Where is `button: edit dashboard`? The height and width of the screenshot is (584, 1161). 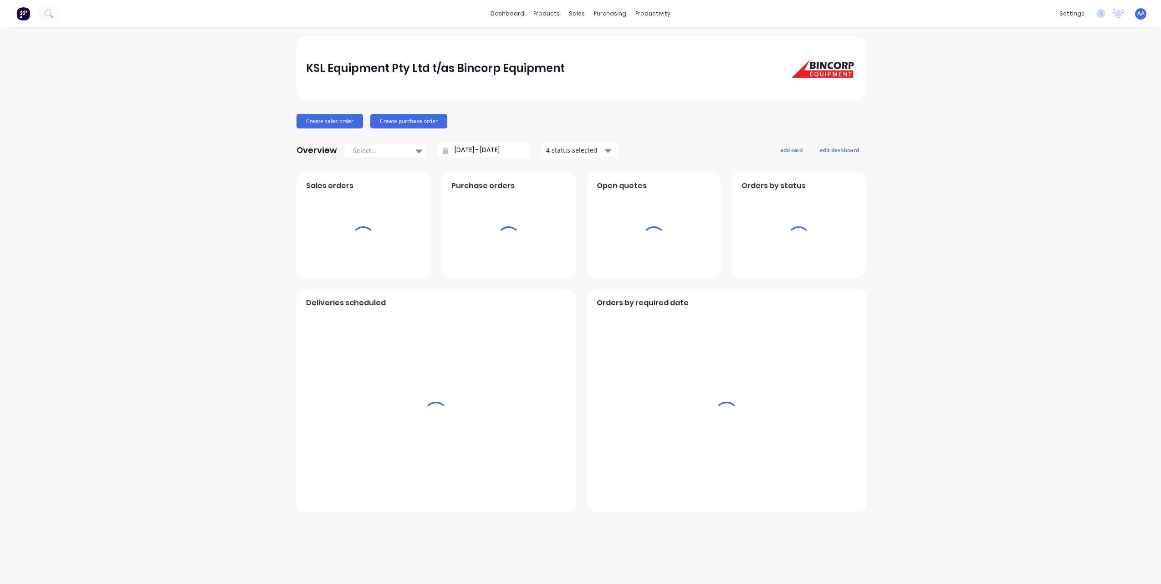
button: edit dashboard is located at coordinates (840, 150).